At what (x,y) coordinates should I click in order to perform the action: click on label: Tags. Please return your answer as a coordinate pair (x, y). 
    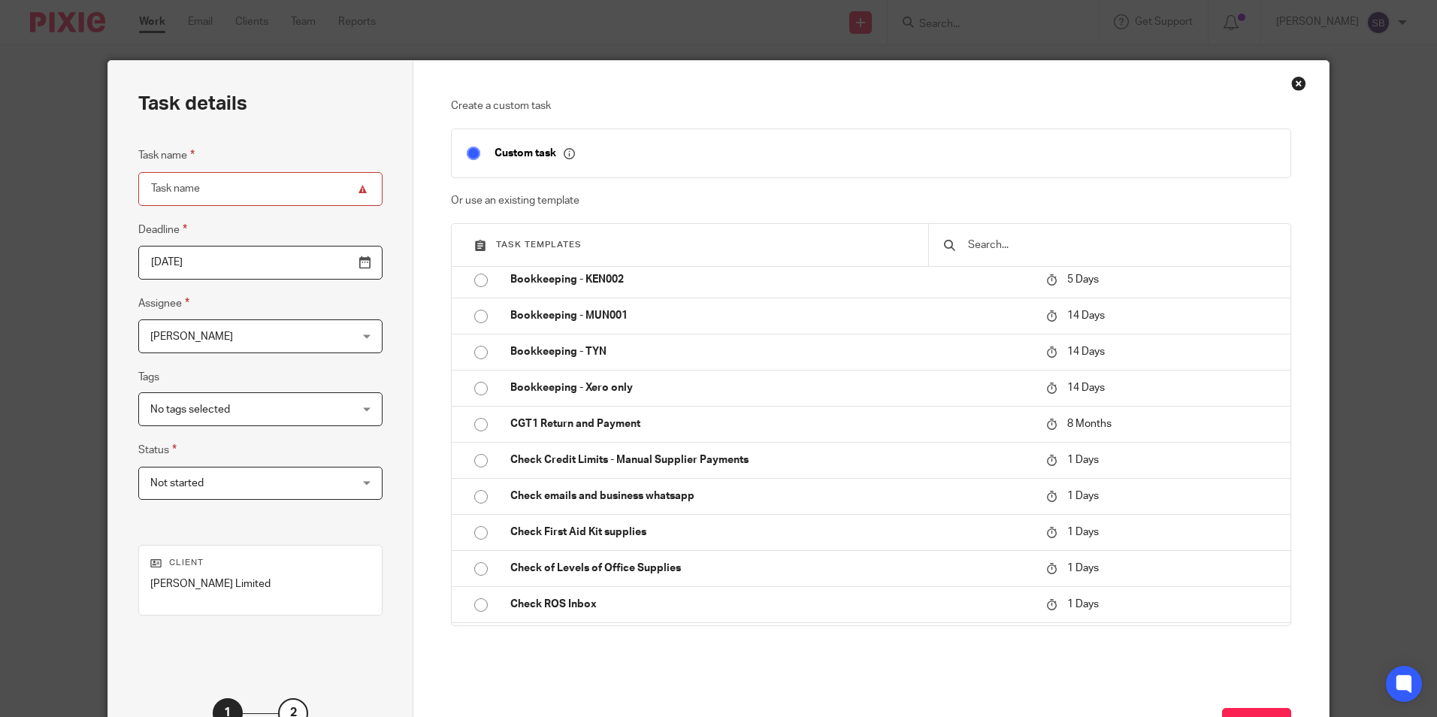
    Looking at the image, I should click on (149, 377).